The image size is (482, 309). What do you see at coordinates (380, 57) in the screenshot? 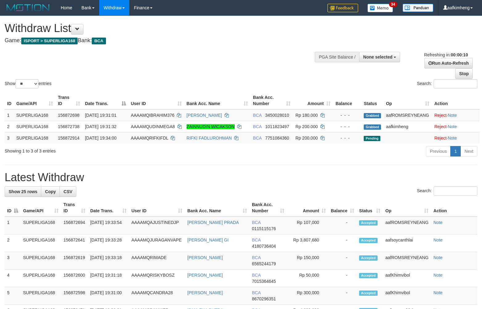
I see `button: None selected` at bounding box center [380, 57].